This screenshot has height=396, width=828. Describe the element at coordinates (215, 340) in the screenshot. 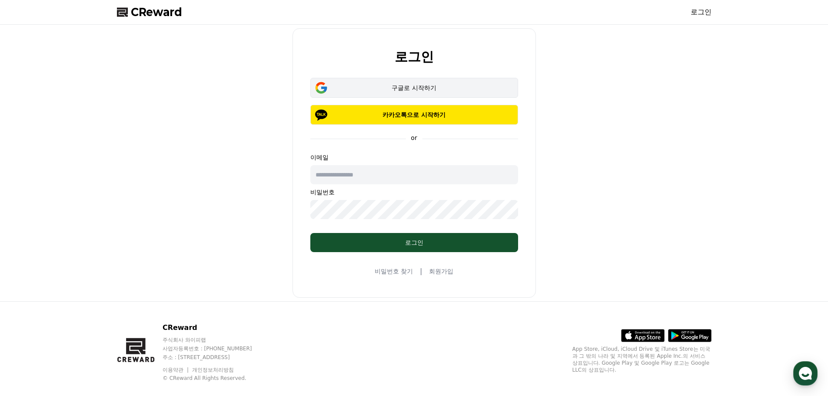

I see `p: 주식회사 와이피랩` at that location.